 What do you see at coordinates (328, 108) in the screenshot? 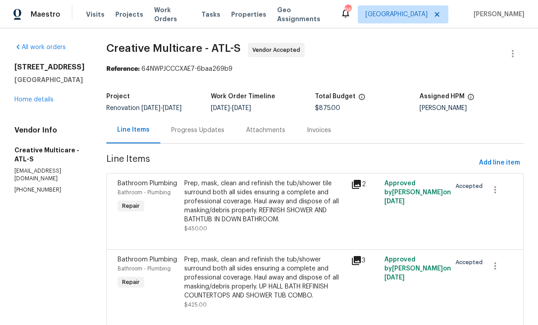
I see `span: $875.00` at bounding box center [328, 108].